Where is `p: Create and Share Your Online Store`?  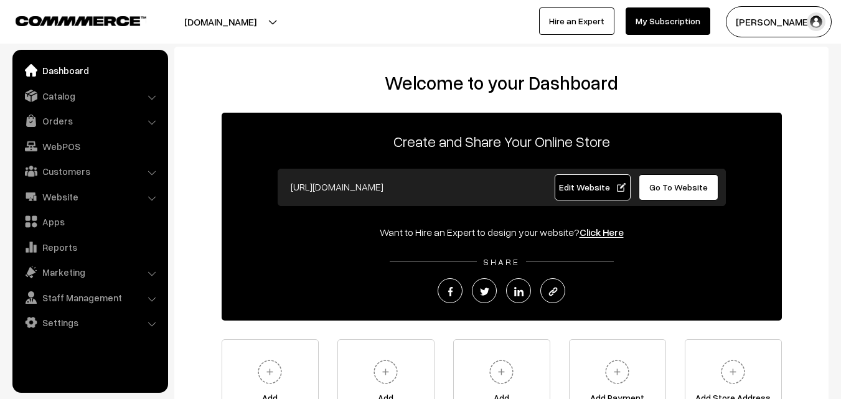
p: Create and Share Your Online Store is located at coordinates (502, 141).